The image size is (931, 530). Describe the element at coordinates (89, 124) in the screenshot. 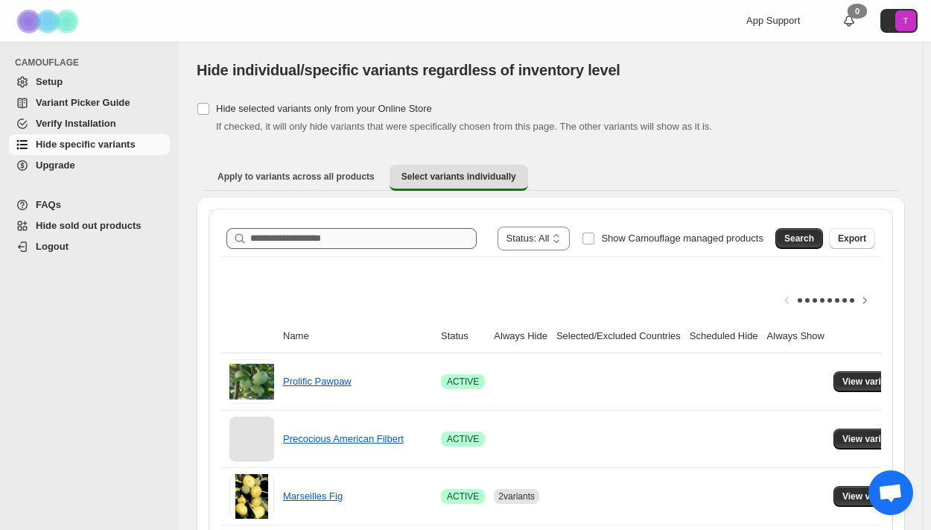

I see `a: Verify Installation` at that location.